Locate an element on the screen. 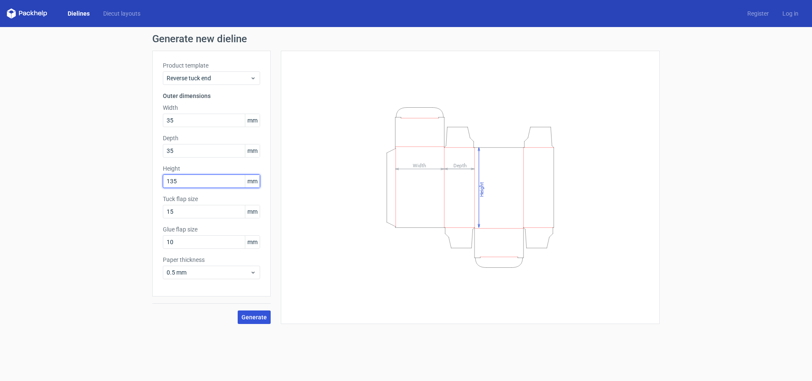 The height and width of the screenshot is (381, 812). label: Paper thickness is located at coordinates (211, 260).